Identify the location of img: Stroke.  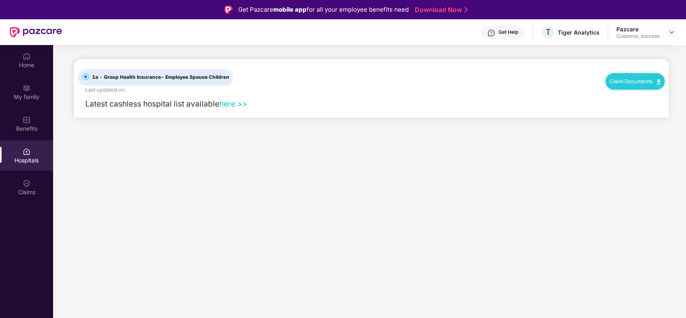
(466, 10).